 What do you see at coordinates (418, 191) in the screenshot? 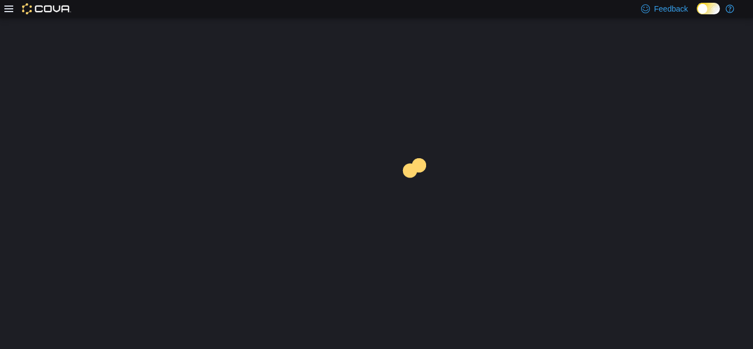
I see `img: cova-loader` at bounding box center [418, 191].